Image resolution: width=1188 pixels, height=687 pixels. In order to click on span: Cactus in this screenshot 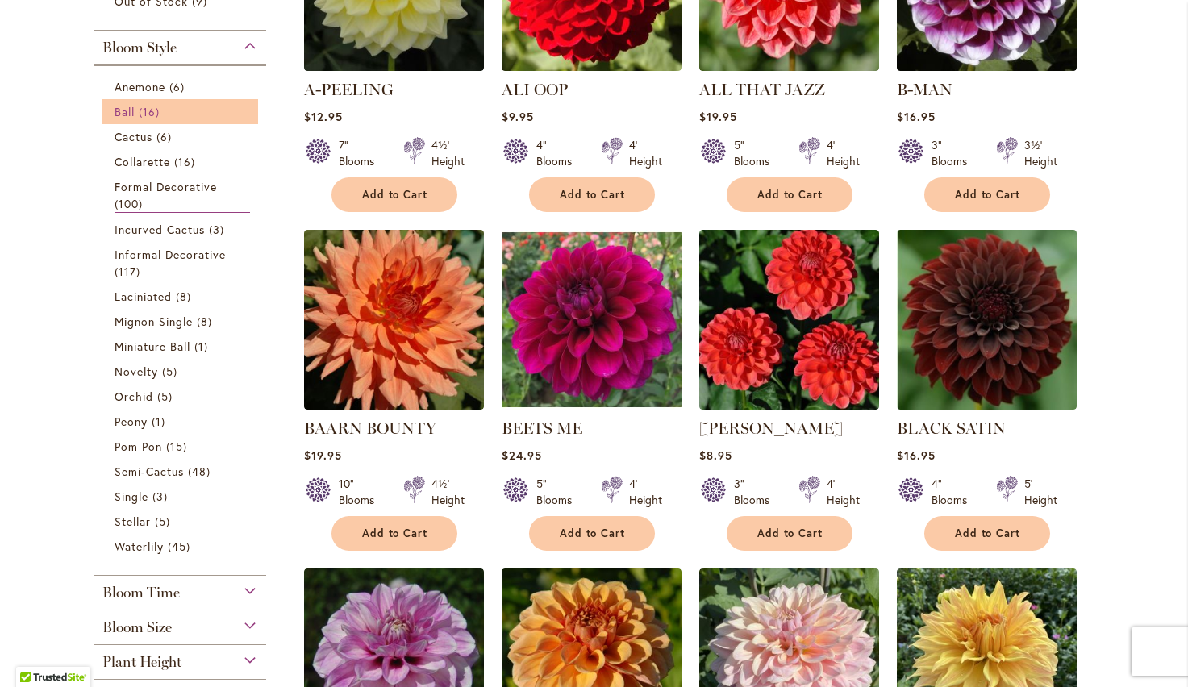, I will do `click(133, 136)`.